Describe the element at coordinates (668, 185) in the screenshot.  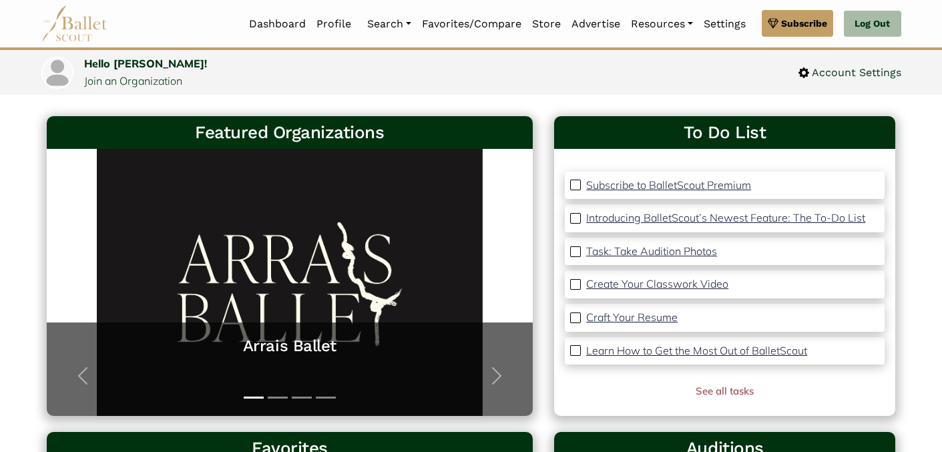
I see `p: Subscribe to BalletScout Premium` at that location.